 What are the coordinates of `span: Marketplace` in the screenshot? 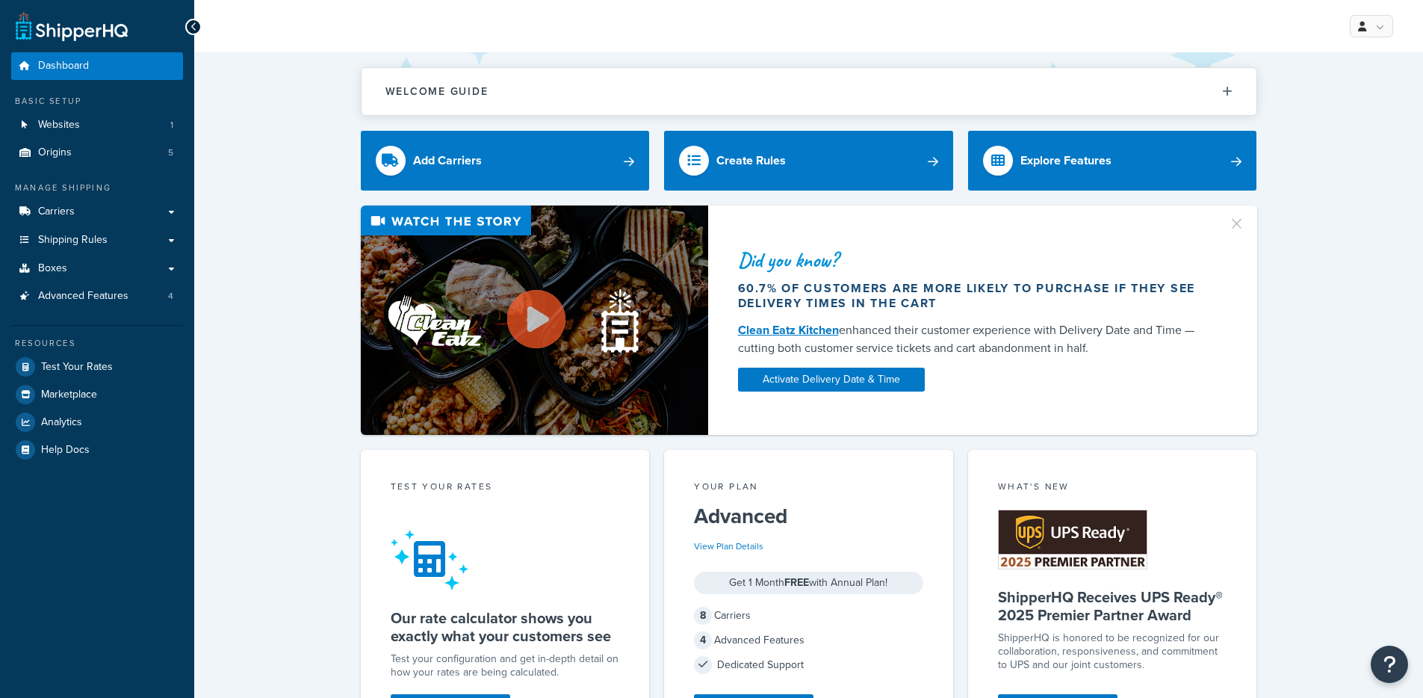 It's located at (69, 394).